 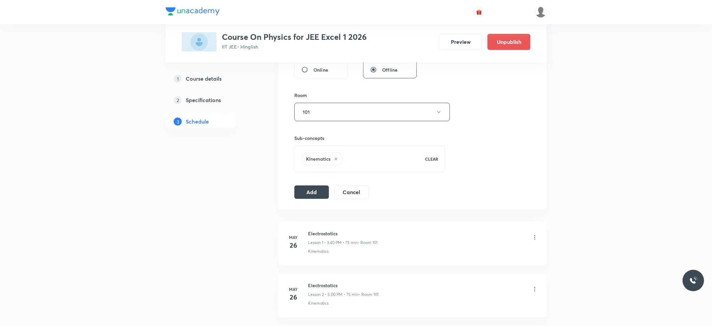 I want to click on button: Cancel, so click(x=351, y=192).